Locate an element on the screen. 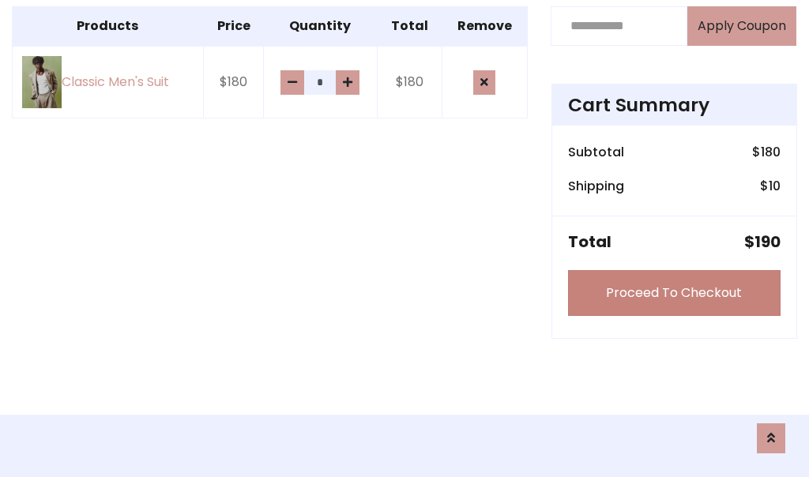 The height and width of the screenshot is (477, 809). th: Products is located at coordinates (108, 26).